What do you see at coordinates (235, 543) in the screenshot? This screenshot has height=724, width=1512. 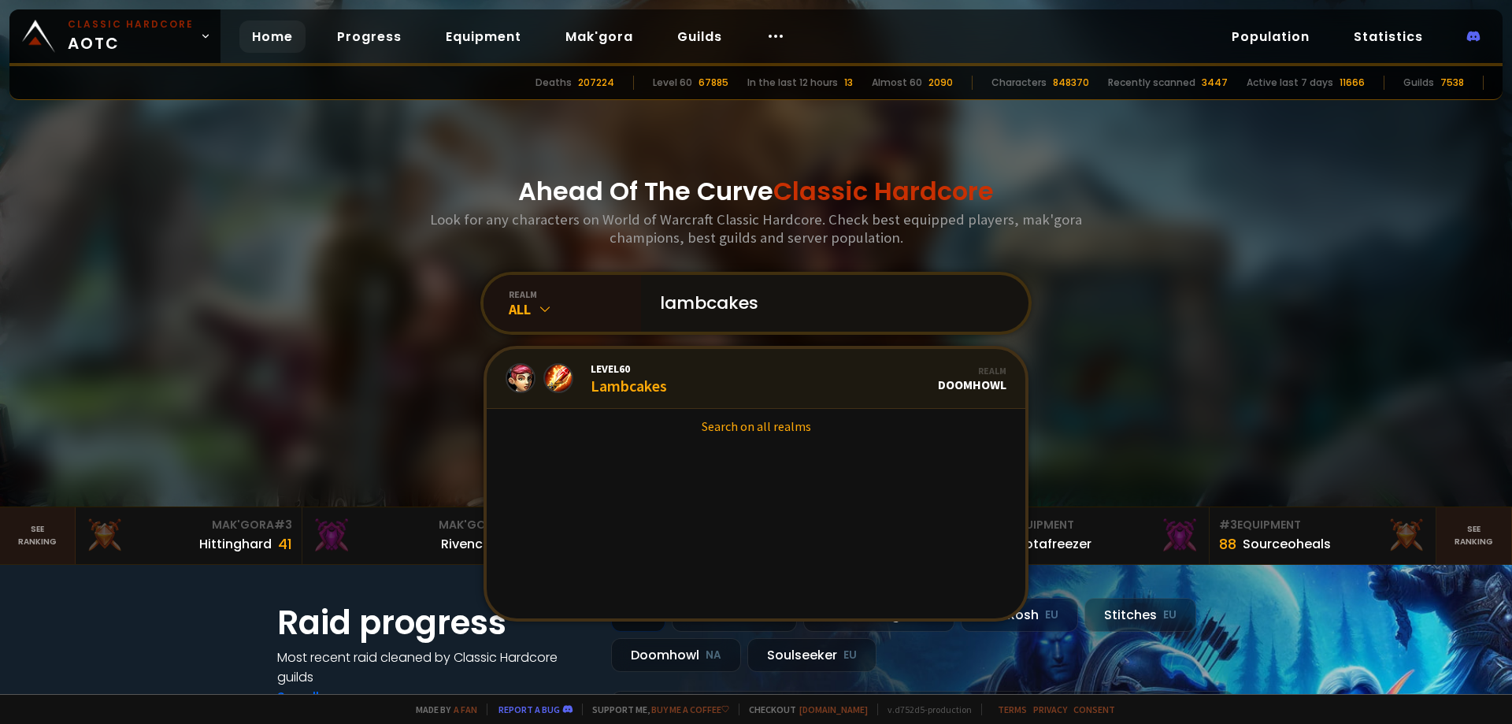 I see `div: Hittinghard` at bounding box center [235, 543].